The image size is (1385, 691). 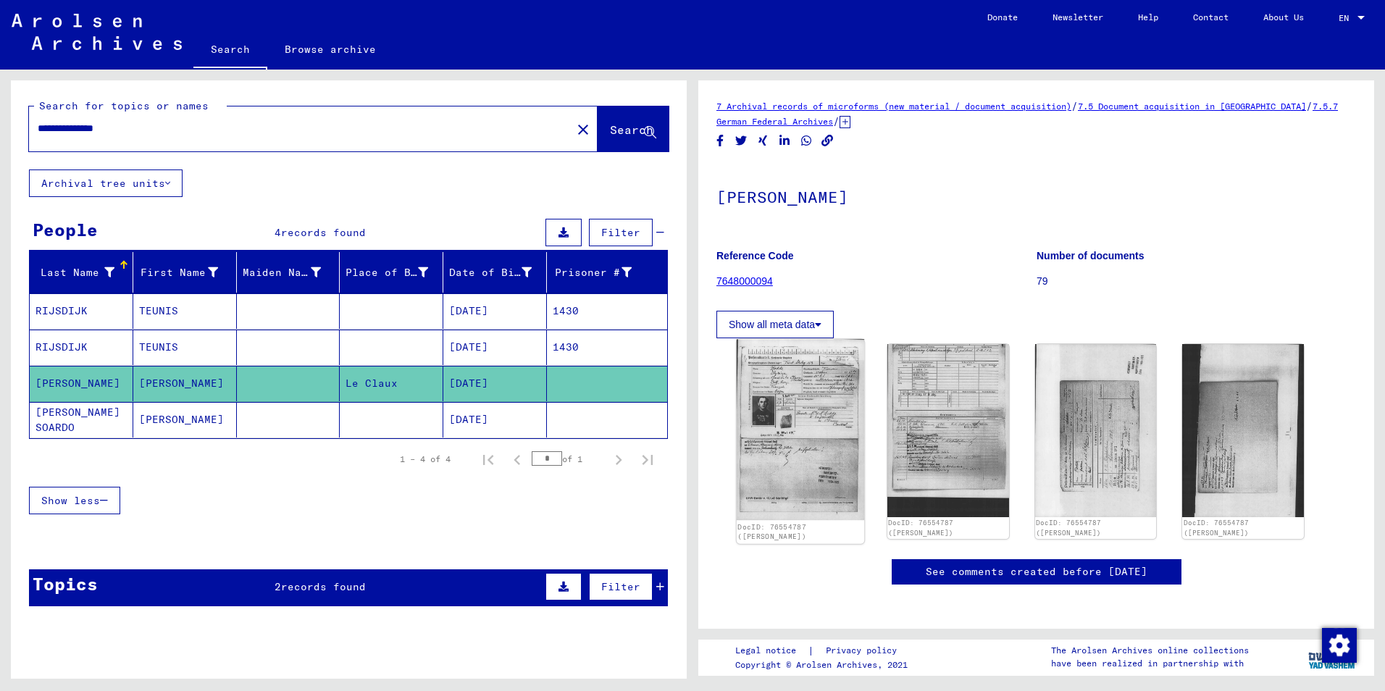 What do you see at coordinates (607, 272) in the screenshot?
I see `mat-header-cell: Prisoner #` at bounding box center [607, 272].